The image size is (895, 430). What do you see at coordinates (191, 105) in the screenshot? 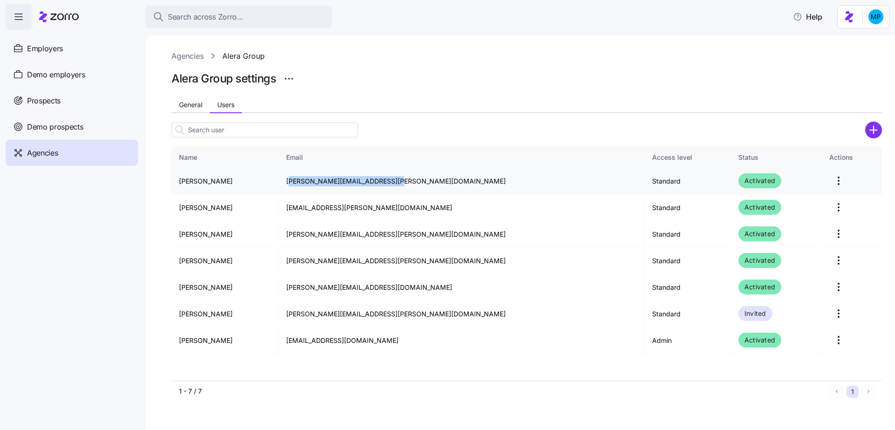
I see `span: General` at bounding box center [191, 105].